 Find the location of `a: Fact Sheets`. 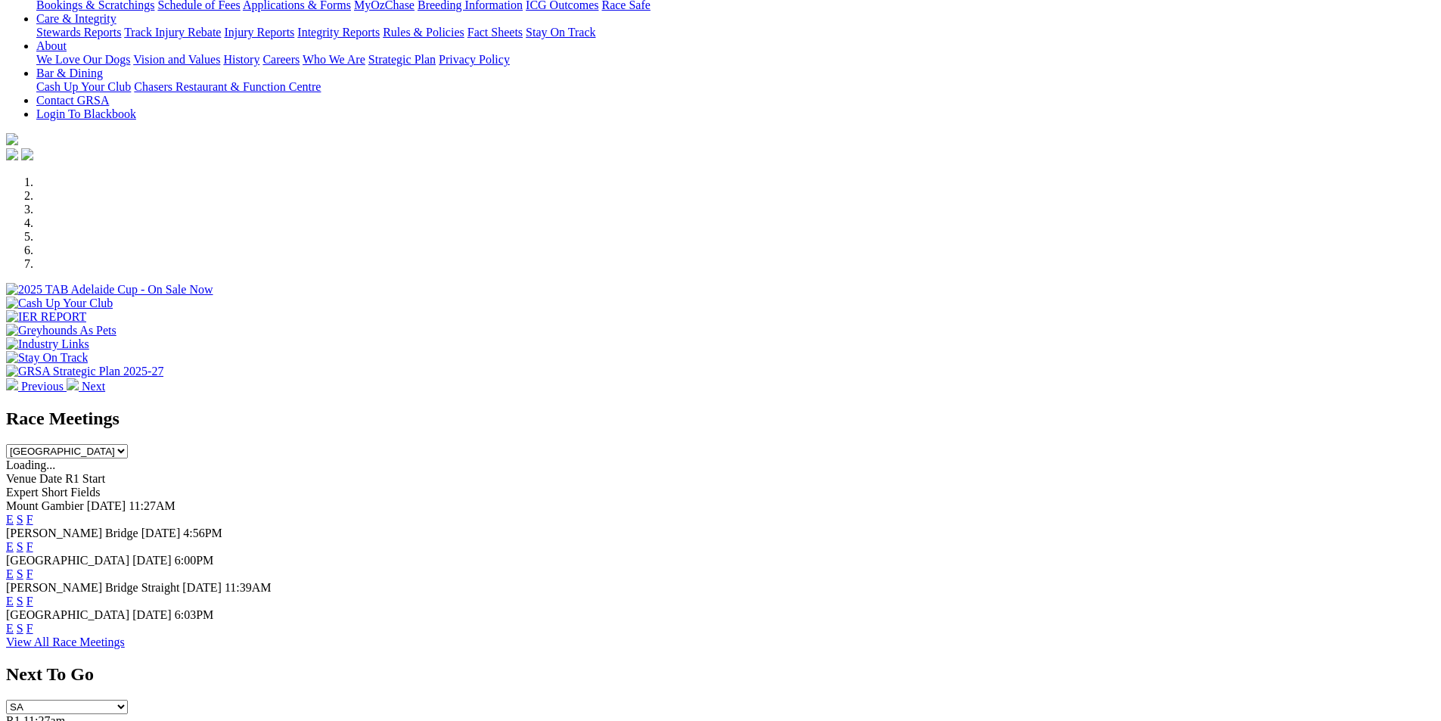

a: Fact Sheets is located at coordinates (495, 32).